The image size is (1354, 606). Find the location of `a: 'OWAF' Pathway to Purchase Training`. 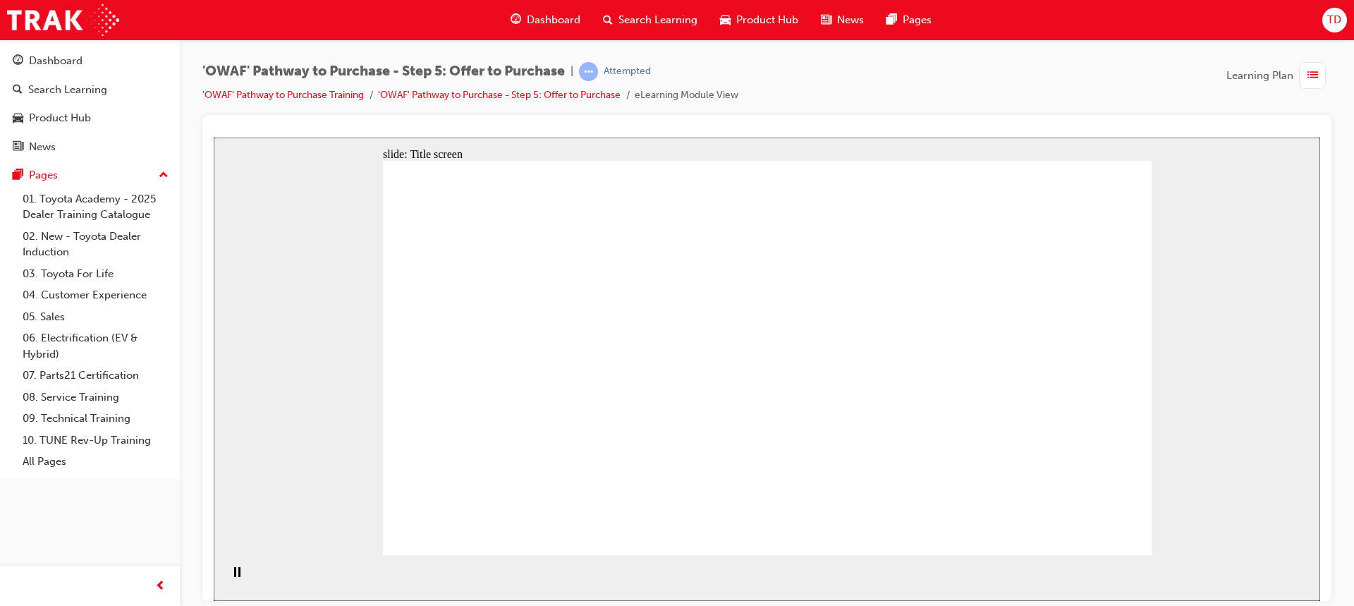

a: 'OWAF' Pathway to Purchase Training is located at coordinates (283, 95).